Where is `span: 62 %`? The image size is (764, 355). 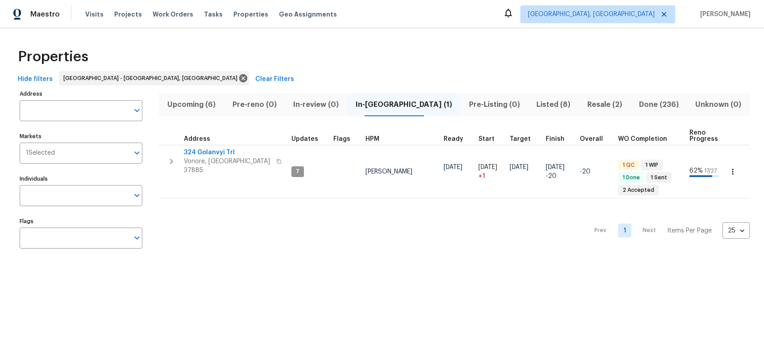 span: 62 % is located at coordinates (697, 171).